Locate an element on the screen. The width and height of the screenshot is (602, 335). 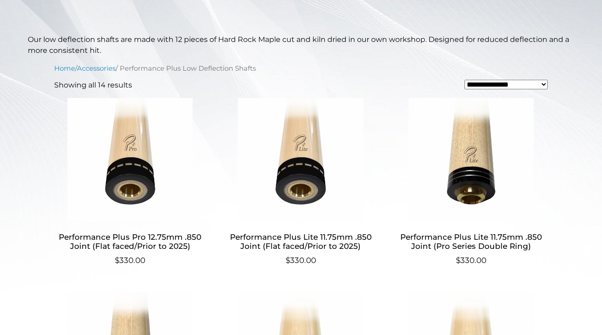
h2: Performance Plus Pro 12.75mm .850 Joint (Flat faced/Prior to 2025) is located at coordinates (130, 241).